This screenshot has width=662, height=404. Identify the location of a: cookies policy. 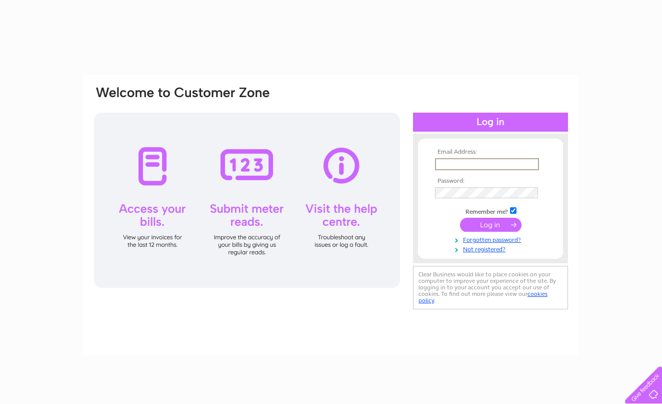
(483, 297).